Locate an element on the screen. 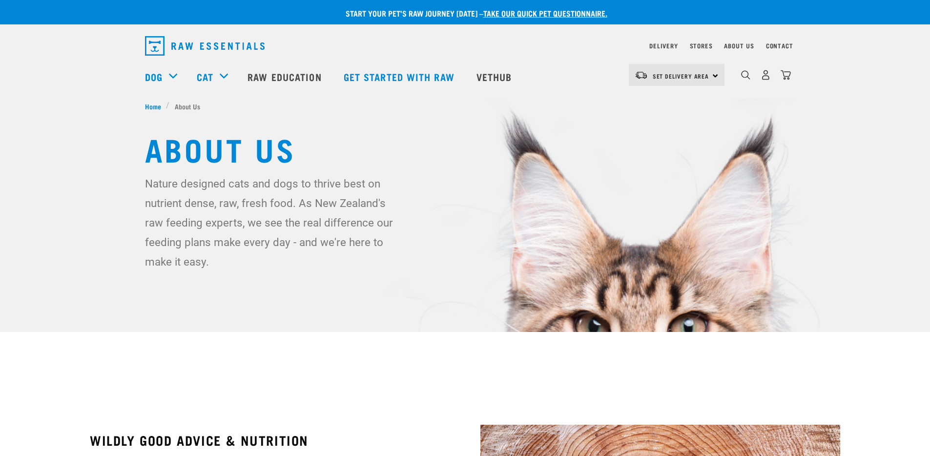 This screenshot has width=930, height=456. span: Set Delivery Area is located at coordinates (681, 76).